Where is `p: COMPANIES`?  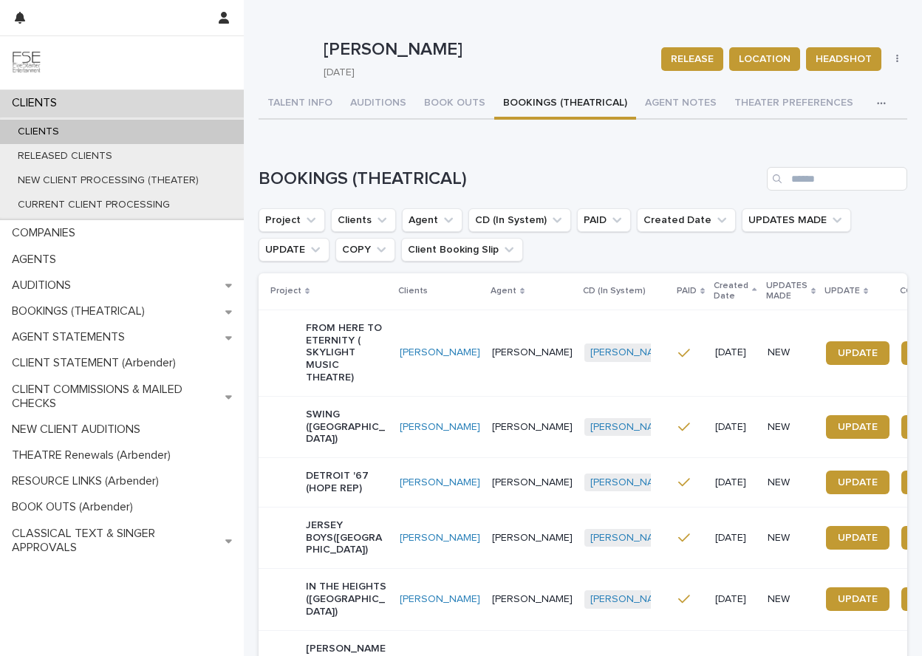
p: COMPANIES is located at coordinates (47, 233).